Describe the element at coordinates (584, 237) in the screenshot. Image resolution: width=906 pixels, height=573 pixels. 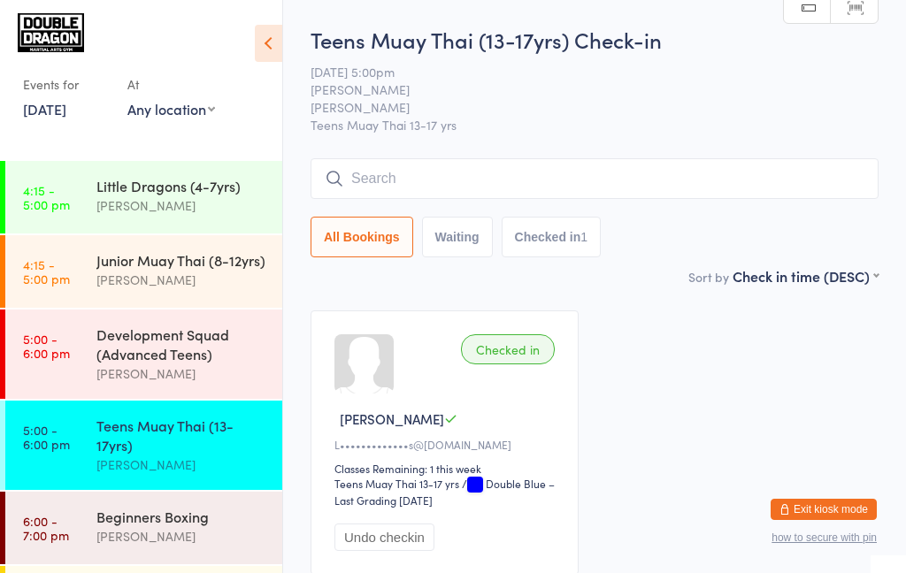
I see `div: 1` at that location.